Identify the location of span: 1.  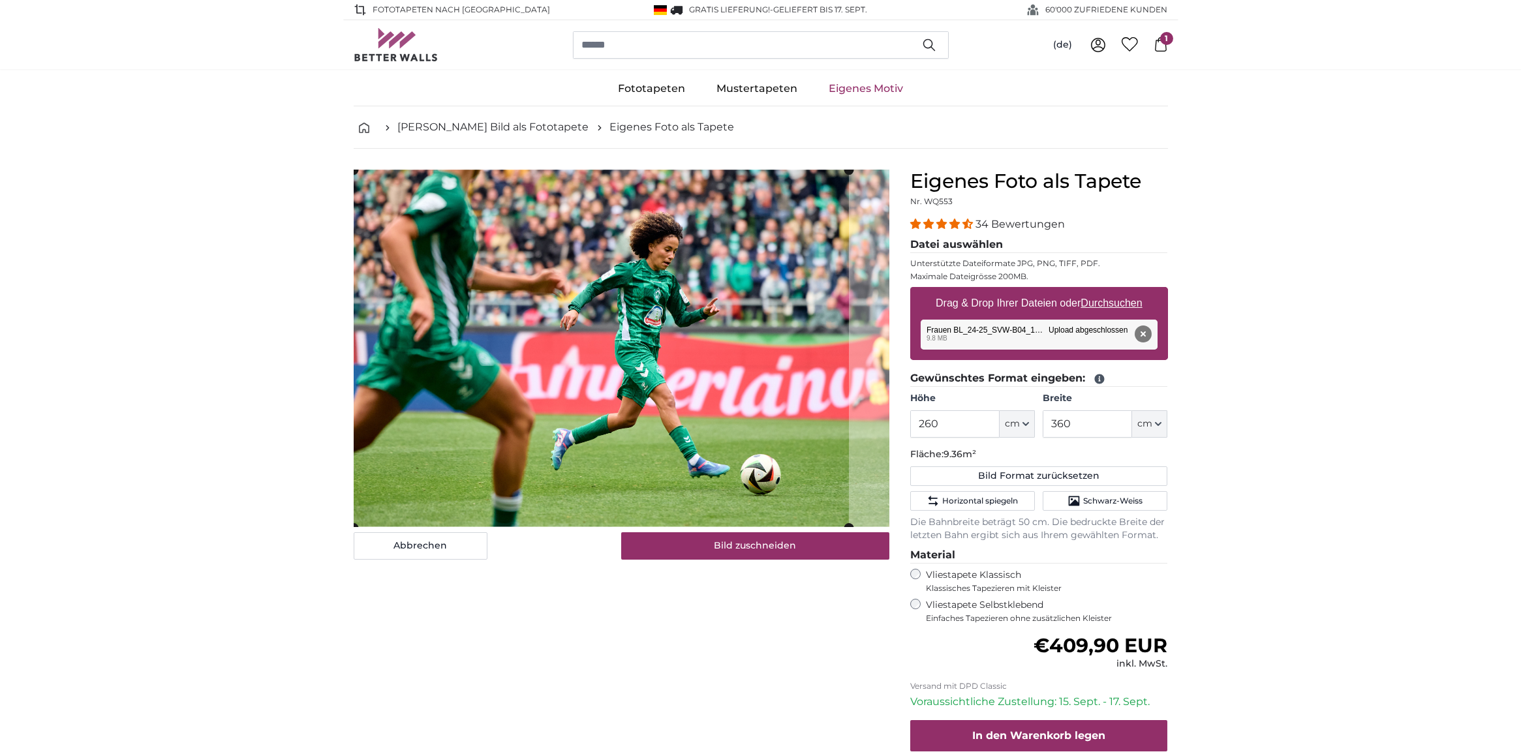
(1167, 39).